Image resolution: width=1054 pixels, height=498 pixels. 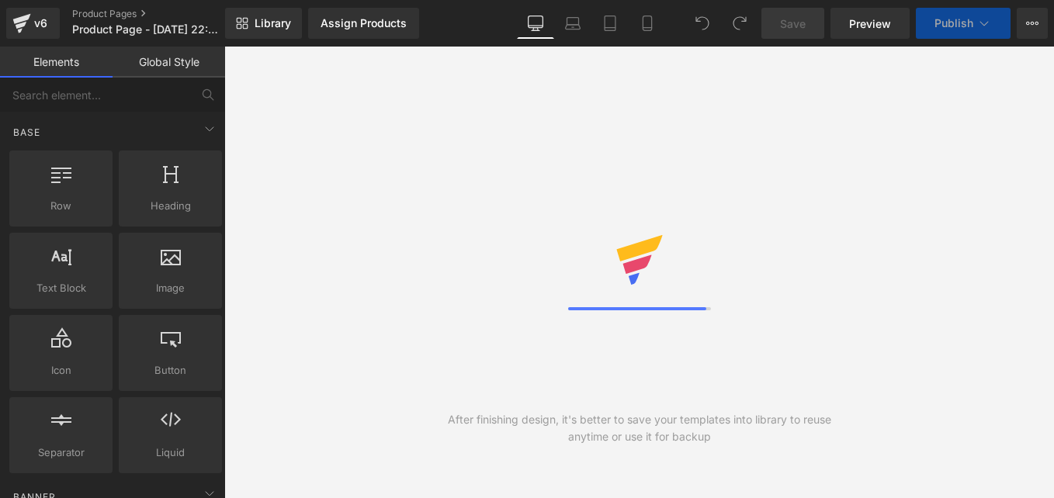 What do you see at coordinates (273, 23) in the screenshot?
I see `span: Library` at bounding box center [273, 23].